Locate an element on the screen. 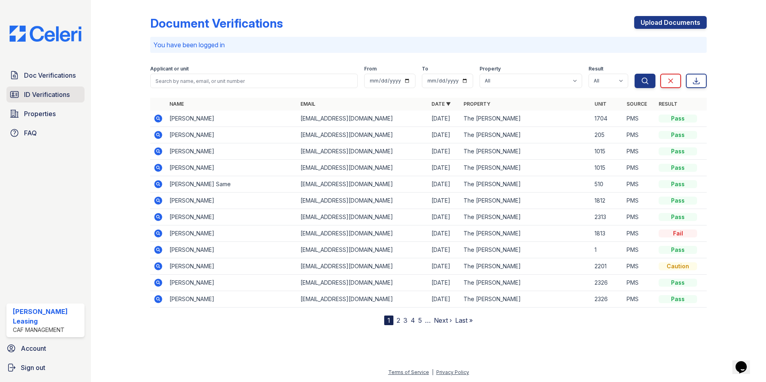 The height and width of the screenshot is (382, 766). span: Account is located at coordinates (33, 348).